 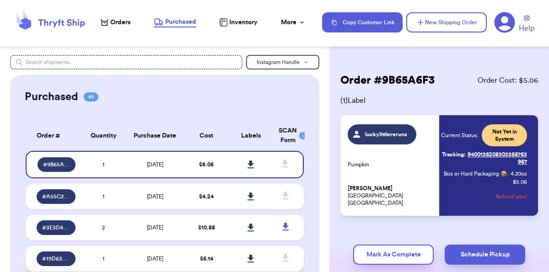 What do you see at coordinates (56, 197) in the screenshot?
I see `span: # A55C22D2` at bounding box center [56, 197].